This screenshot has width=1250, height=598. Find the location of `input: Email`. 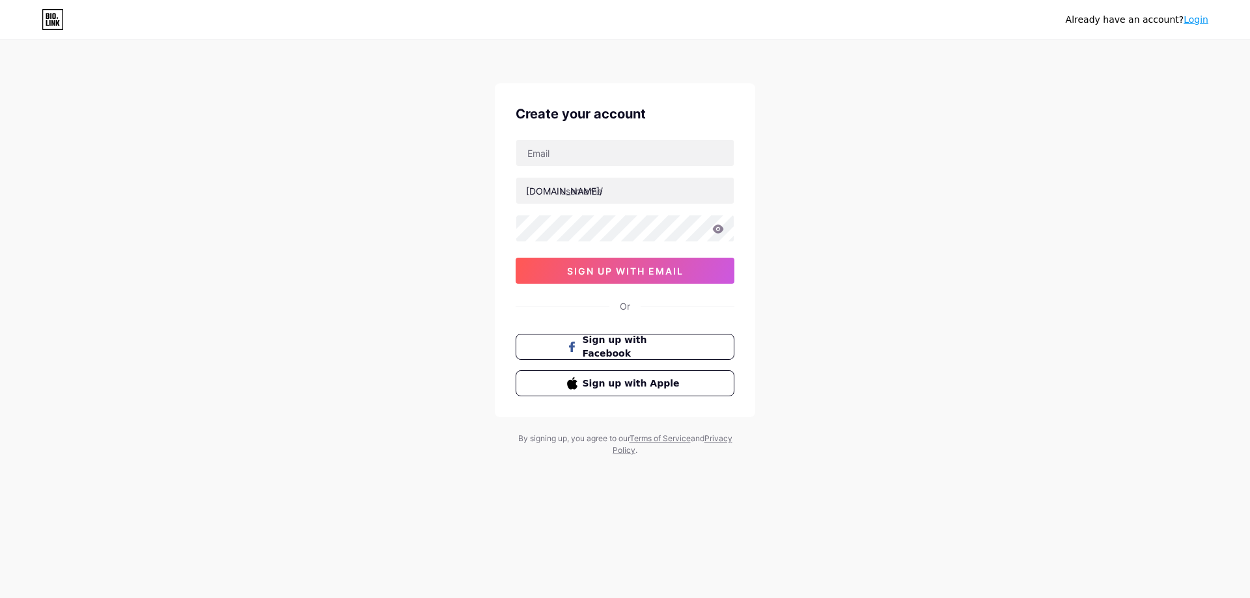

input: Email is located at coordinates (625, 153).